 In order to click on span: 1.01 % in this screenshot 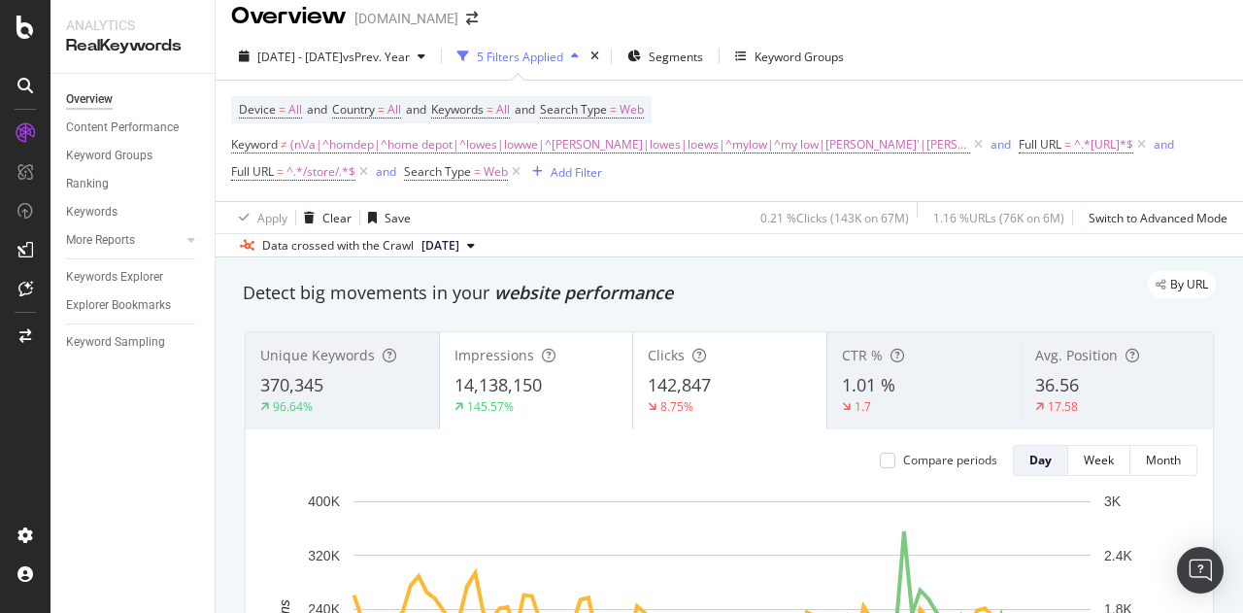, I will do `click(868, 385)`.